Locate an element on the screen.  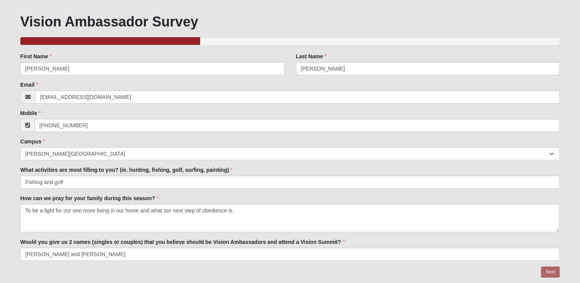
label: Mobile is located at coordinates (31, 113).